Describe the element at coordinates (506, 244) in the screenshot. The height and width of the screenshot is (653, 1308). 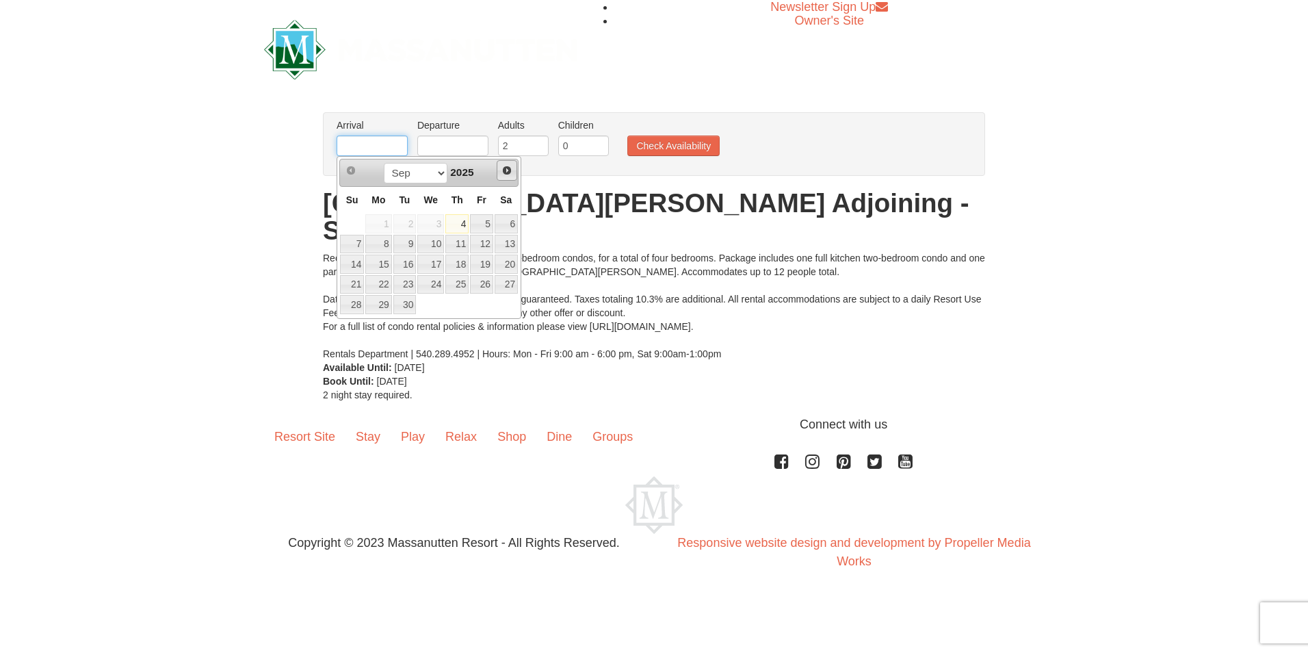
I see `a: 13` at that location.